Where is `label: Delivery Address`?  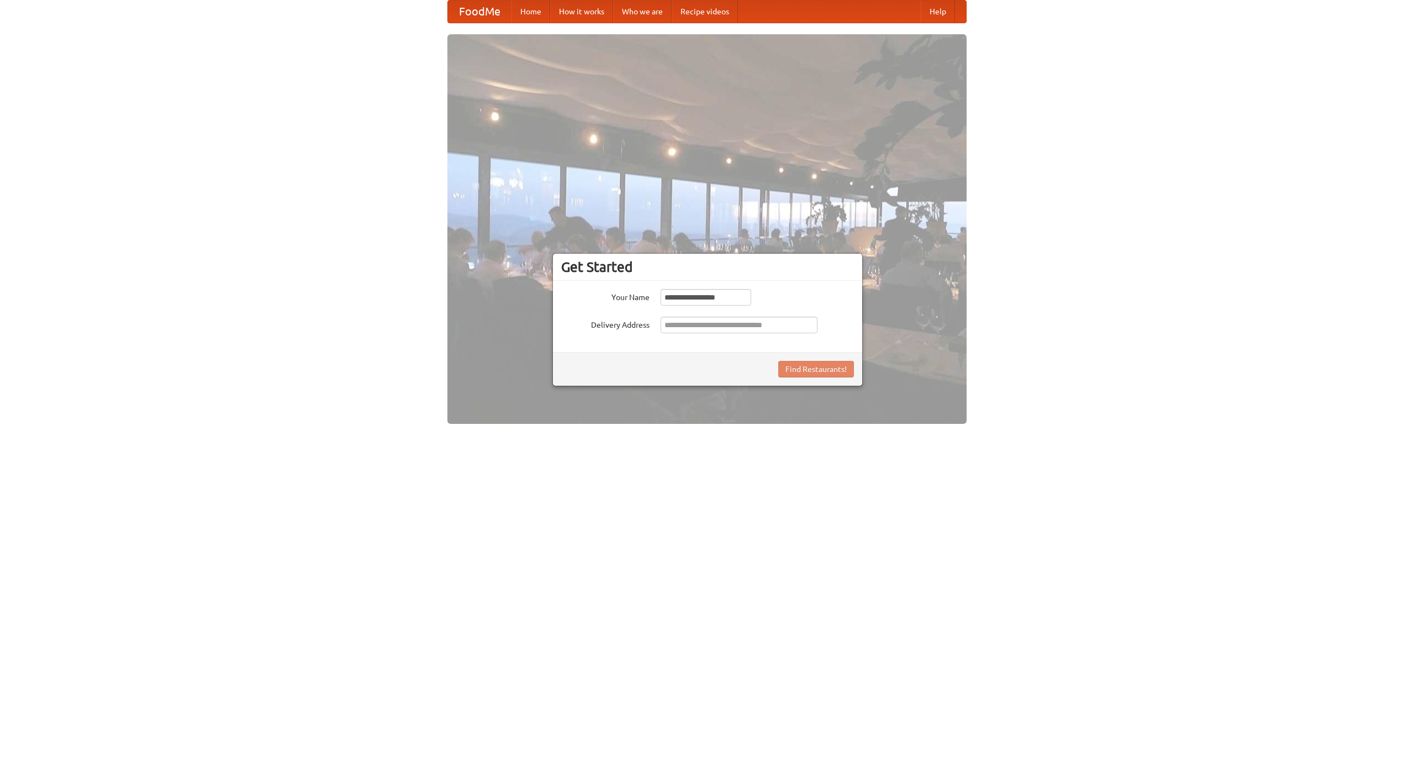
label: Delivery Address is located at coordinates (605, 323).